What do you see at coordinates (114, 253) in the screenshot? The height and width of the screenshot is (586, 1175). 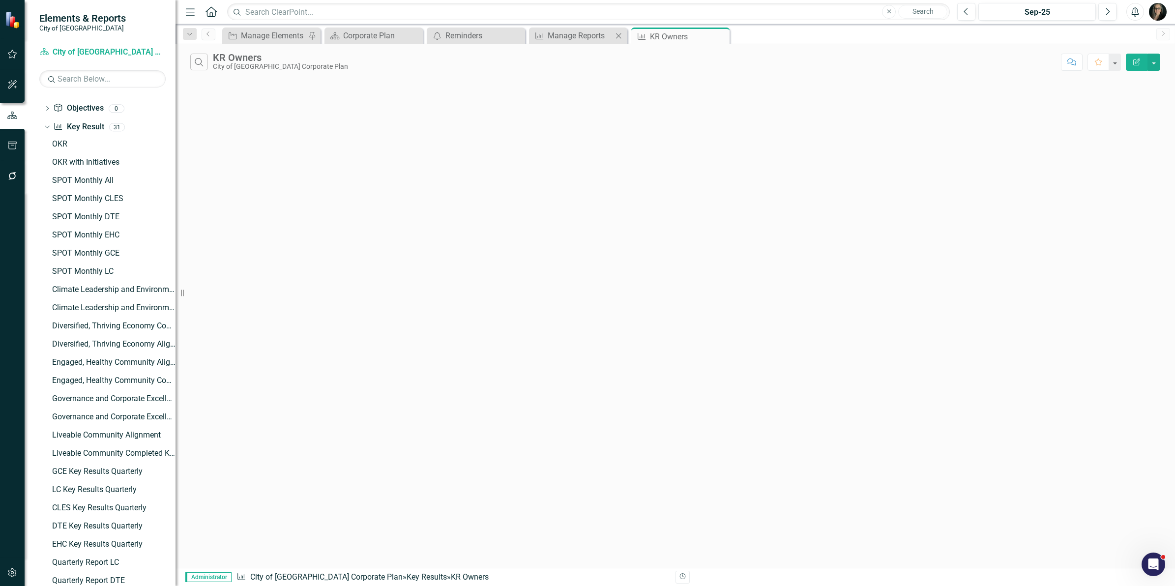 I see `div: SPOT Monthly GCE` at bounding box center [114, 253].